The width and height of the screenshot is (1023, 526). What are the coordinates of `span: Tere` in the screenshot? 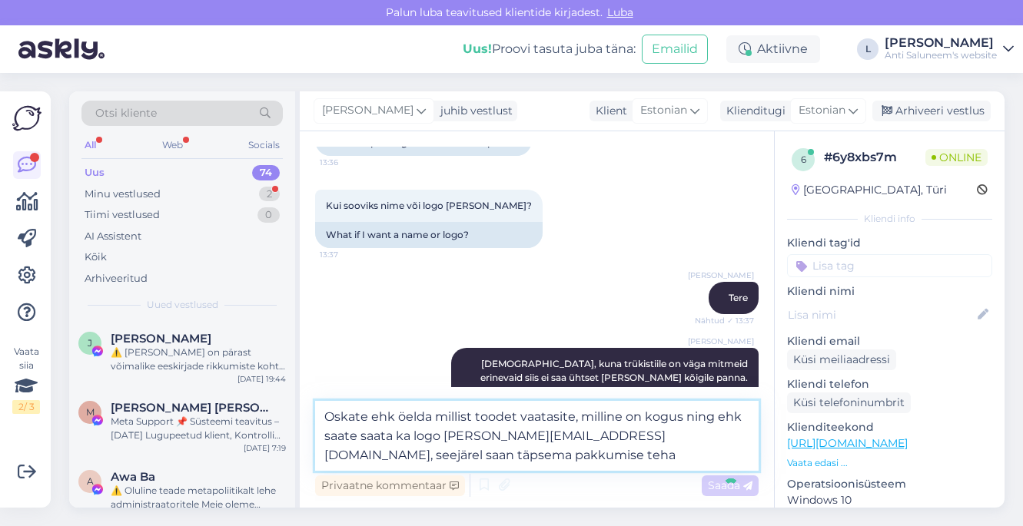 It's located at (738, 297).